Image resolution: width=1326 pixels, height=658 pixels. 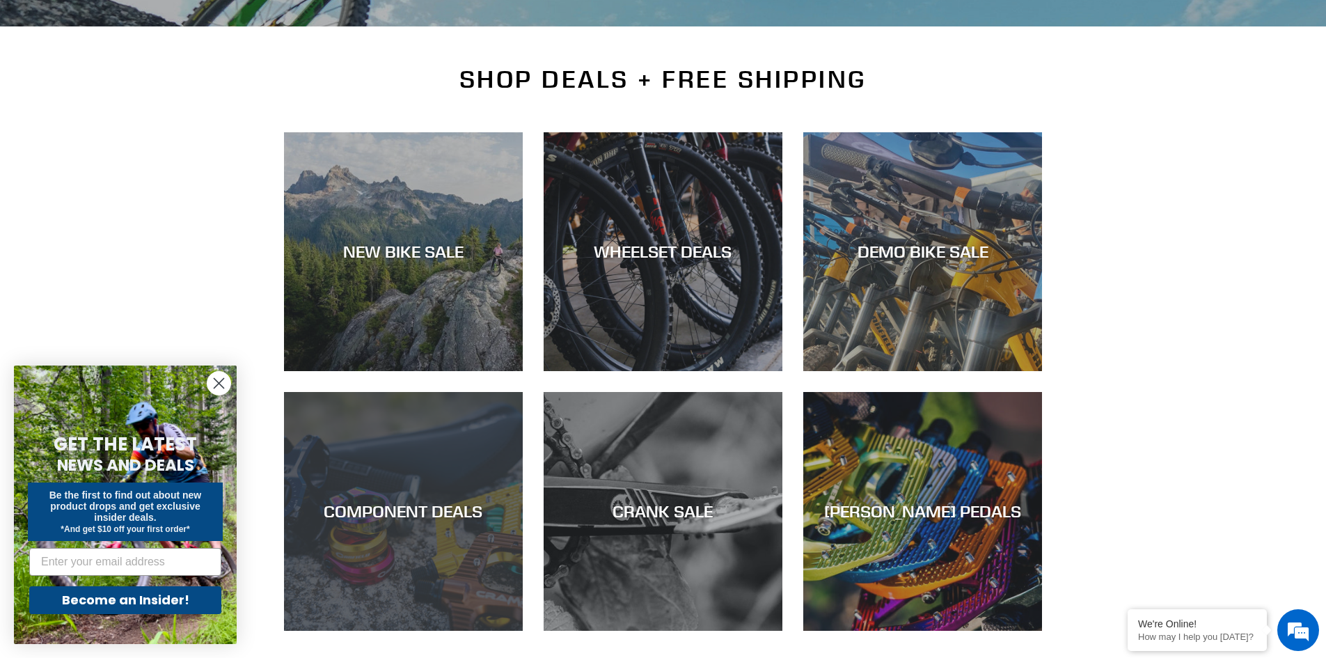 What do you see at coordinates (403, 511) in the screenshot?
I see `div: COMPONENT DEALS` at bounding box center [403, 511].